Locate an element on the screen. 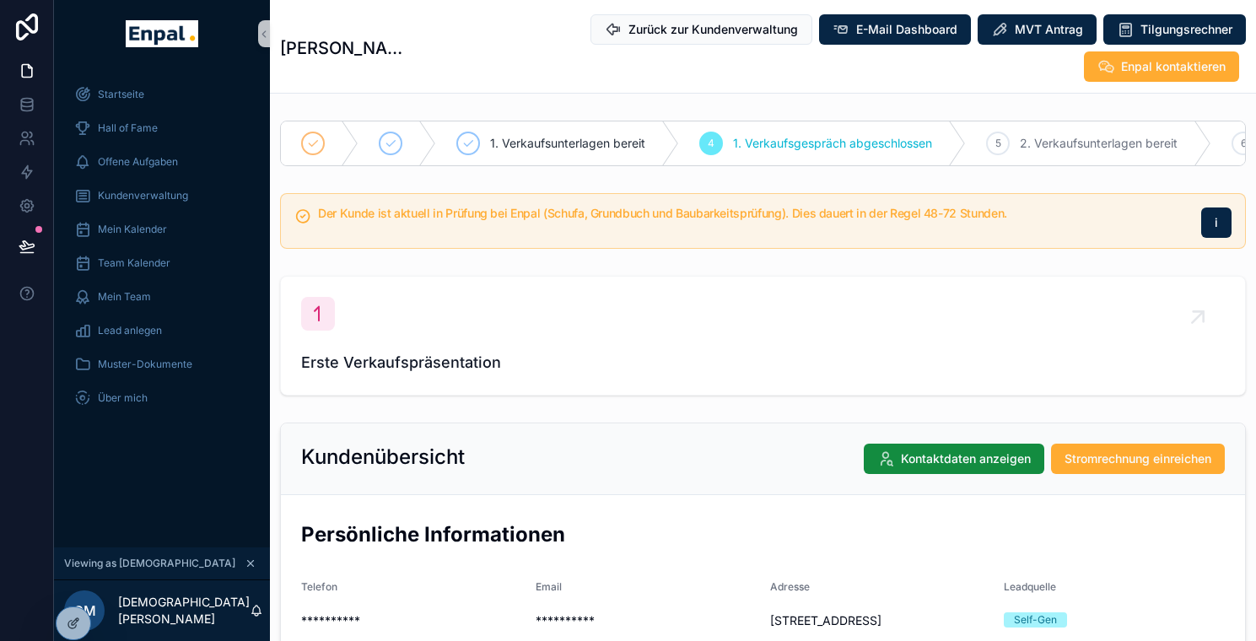  a: Kundenverwaltung is located at coordinates (162, 196).